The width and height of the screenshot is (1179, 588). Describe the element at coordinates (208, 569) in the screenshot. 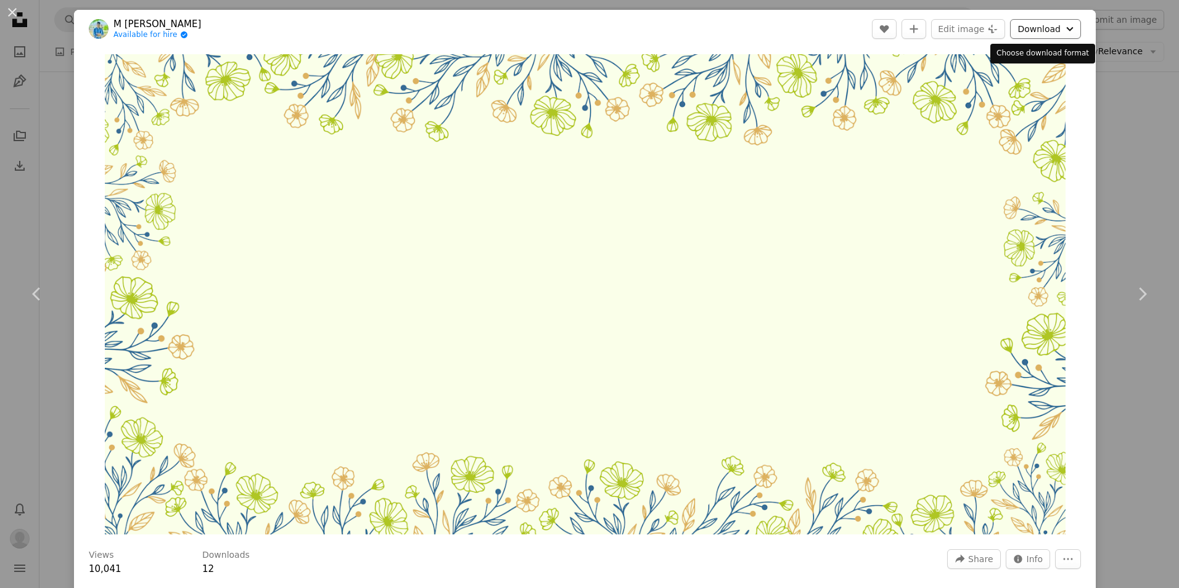

I see `span: 12` at that location.